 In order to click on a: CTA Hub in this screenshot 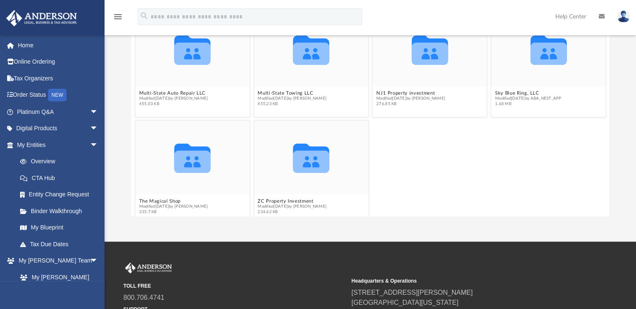, I will do `click(61, 178)`.